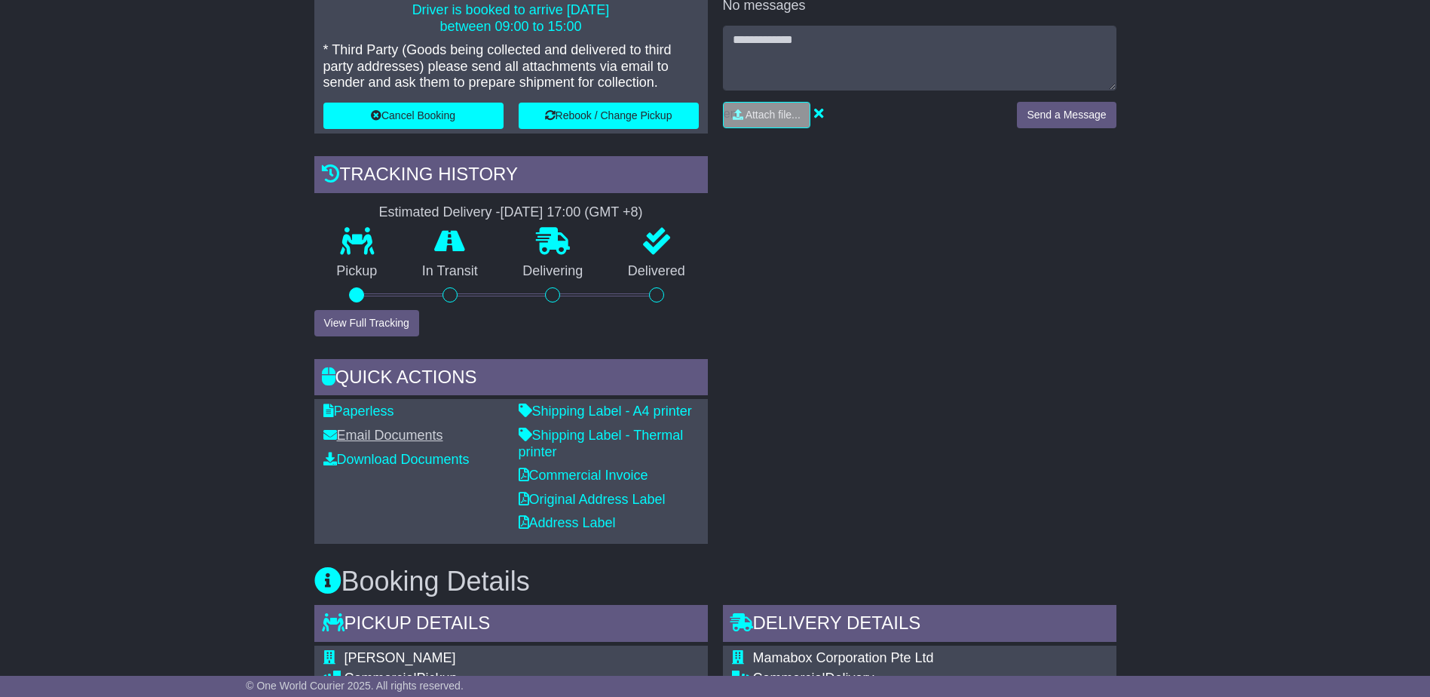 This screenshot has width=1430, height=697. I want to click on a: Email Documents, so click(383, 435).